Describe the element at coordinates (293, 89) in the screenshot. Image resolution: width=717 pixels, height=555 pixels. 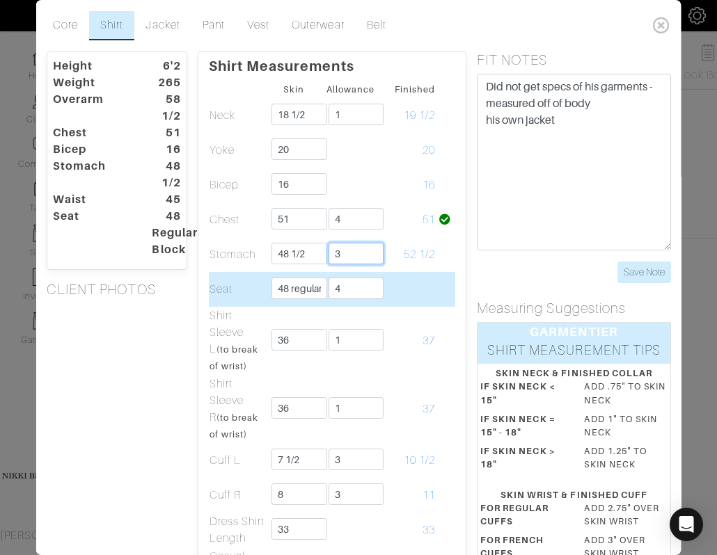
I see `small: Skin` at that location.